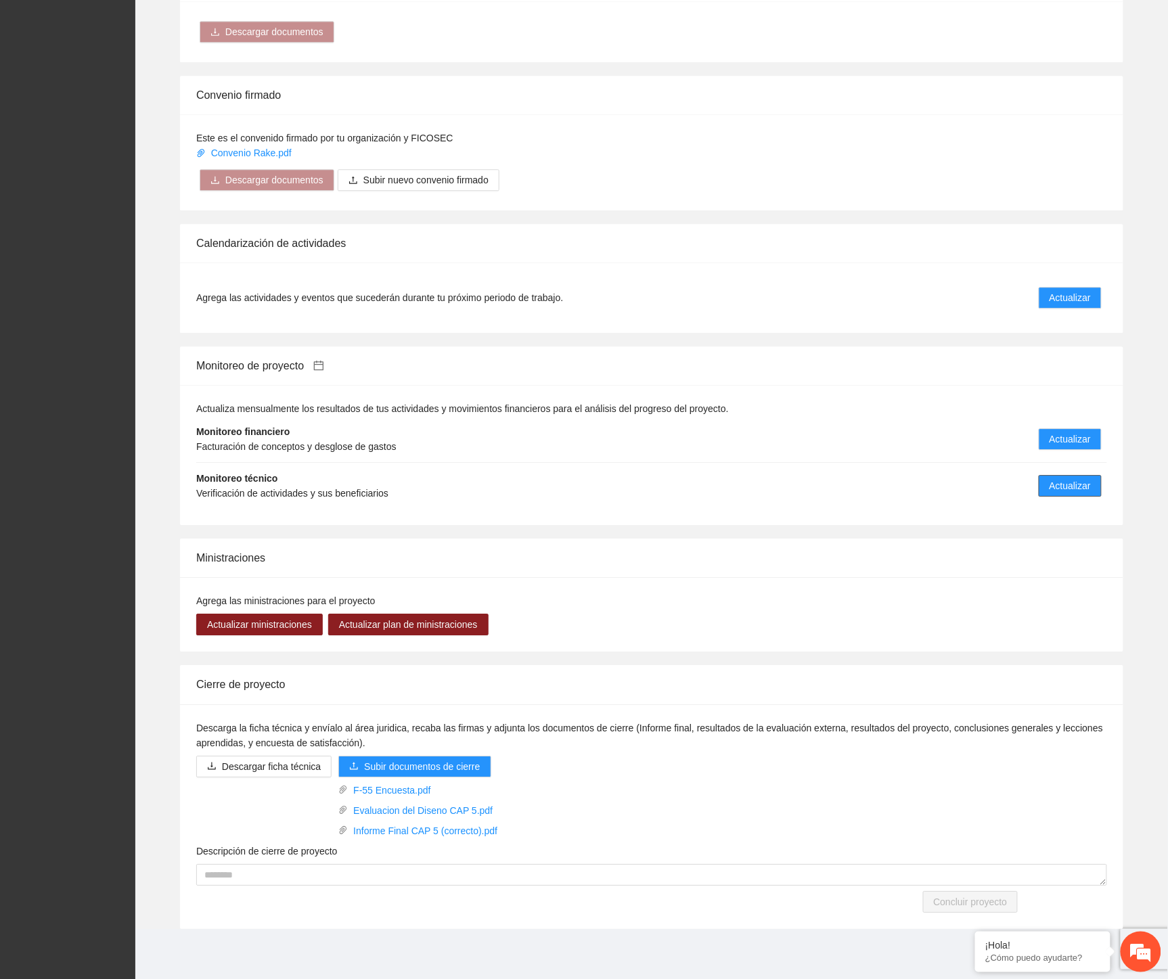  What do you see at coordinates (408, 625) in the screenshot?
I see `span: Actualizar plan de ministraciones` at bounding box center [408, 625].